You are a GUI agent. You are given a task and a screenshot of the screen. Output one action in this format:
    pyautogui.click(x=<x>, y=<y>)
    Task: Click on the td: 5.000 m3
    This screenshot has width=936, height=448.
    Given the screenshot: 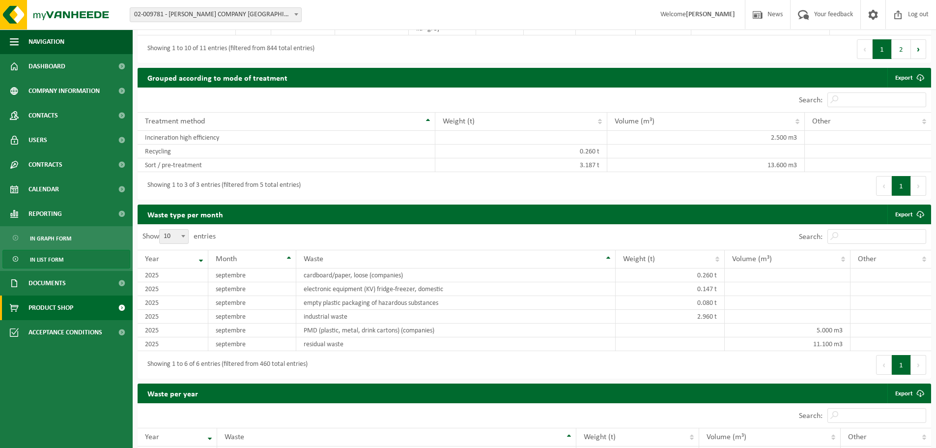 What is the action you would take?
    pyautogui.click(x=788, y=330)
    